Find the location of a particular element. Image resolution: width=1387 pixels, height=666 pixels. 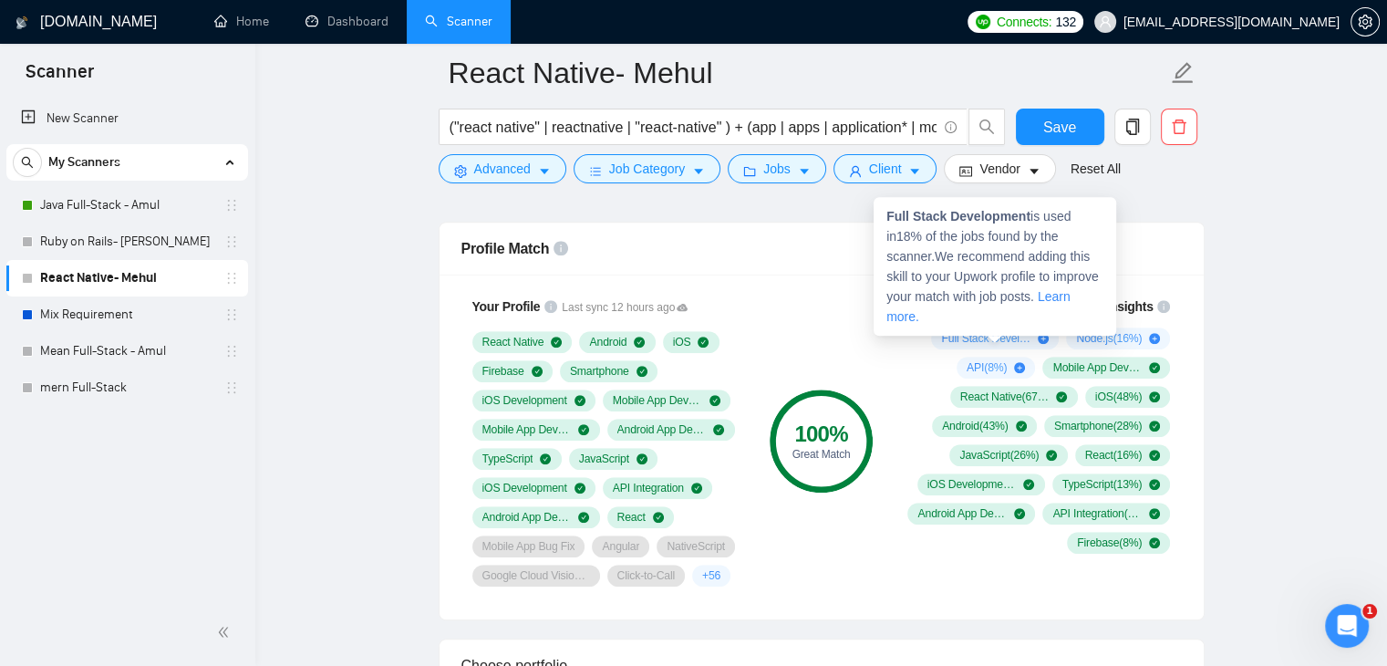

a: Mix Requirement is located at coordinates (127, 315).